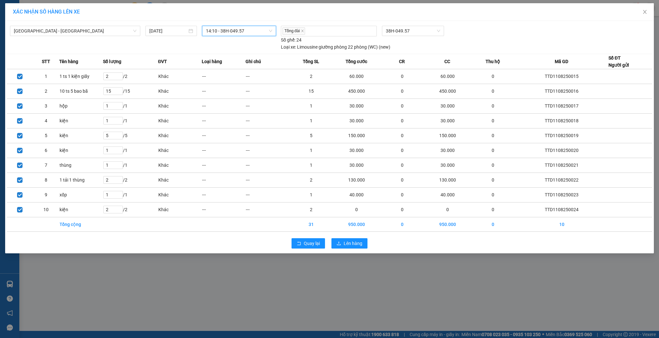  Describe the element at coordinates (311, 224) in the screenshot. I see `td: 31` at that location.